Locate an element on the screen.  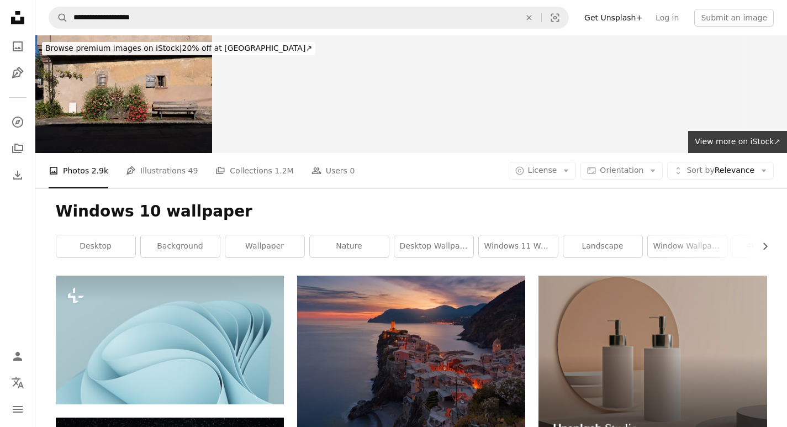
a: Collections is located at coordinates (18, 149).